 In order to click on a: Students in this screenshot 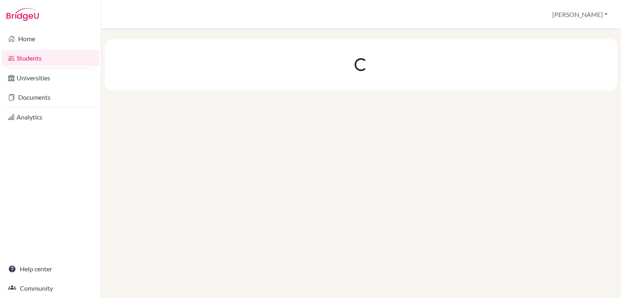, I will do `click(50, 58)`.